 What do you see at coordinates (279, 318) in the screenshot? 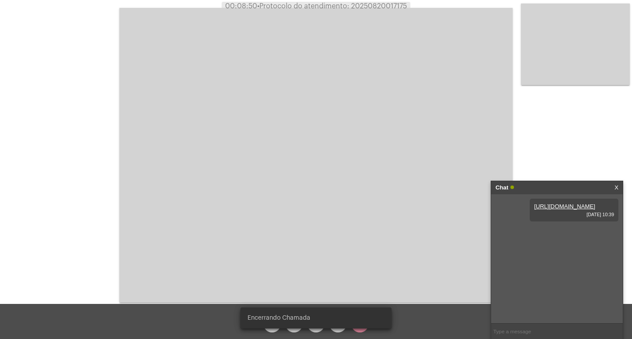
I see `span: Encerrando Chamada` at bounding box center [279, 318].